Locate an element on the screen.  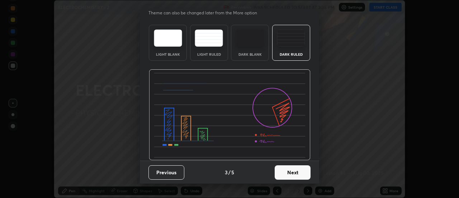
img: lightRuledTheme.5fabf969.svg is located at coordinates (209, 38).